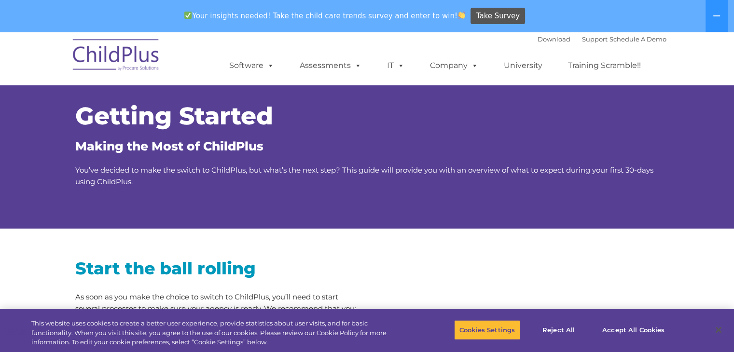 This screenshot has height=352, width=734. Describe the element at coordinates (633, 330) in the screenshot. I see `button: Accept All Cookies` at that location.